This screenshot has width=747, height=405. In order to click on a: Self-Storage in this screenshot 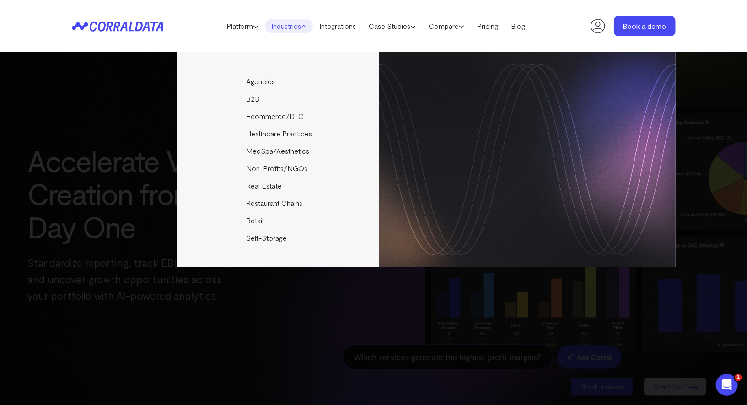, I will do `click(279, 238)`.